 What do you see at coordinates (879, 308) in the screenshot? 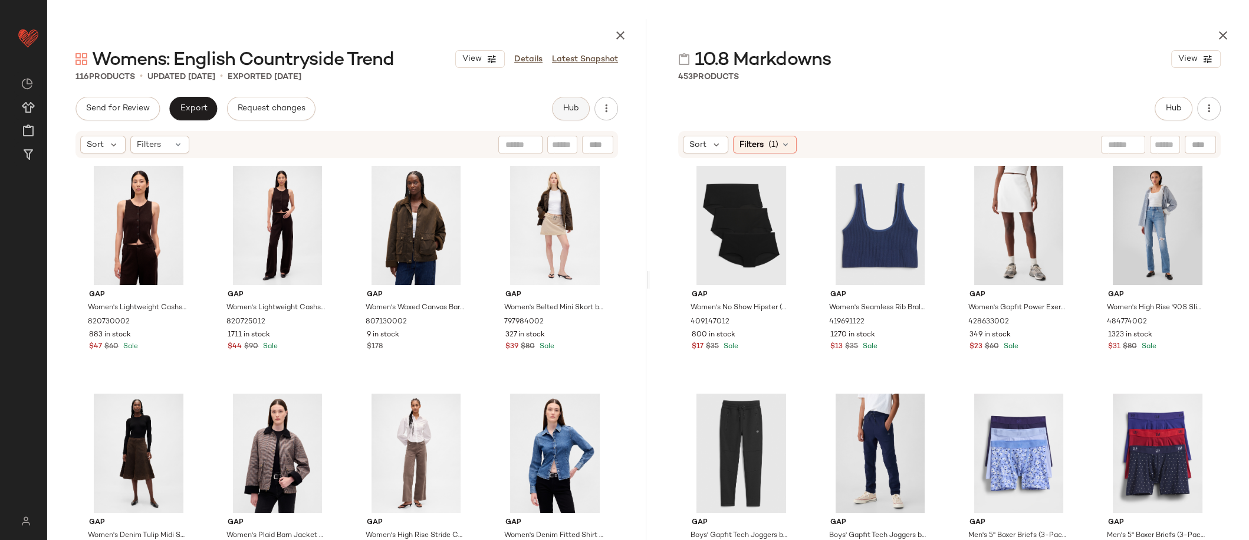
I see `span: Women's Seamless Rib Bralette by Gap Elysian Blue Size S` at bounding box center [879, 308].